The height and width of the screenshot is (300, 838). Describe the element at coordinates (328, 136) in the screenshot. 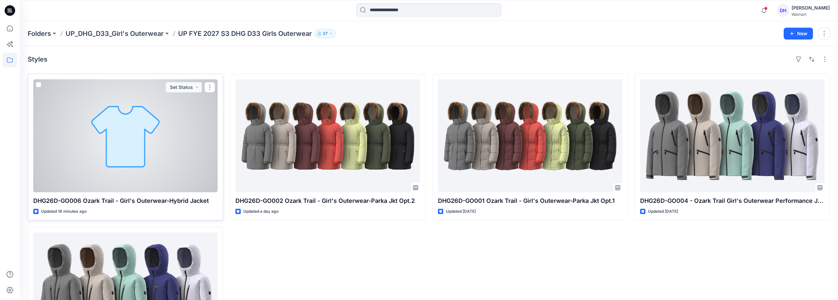

I see `a: DHG26D-GO002 Ozark Trail - Girl's Outerwear-Parka Jkt Opt.2` at that location.